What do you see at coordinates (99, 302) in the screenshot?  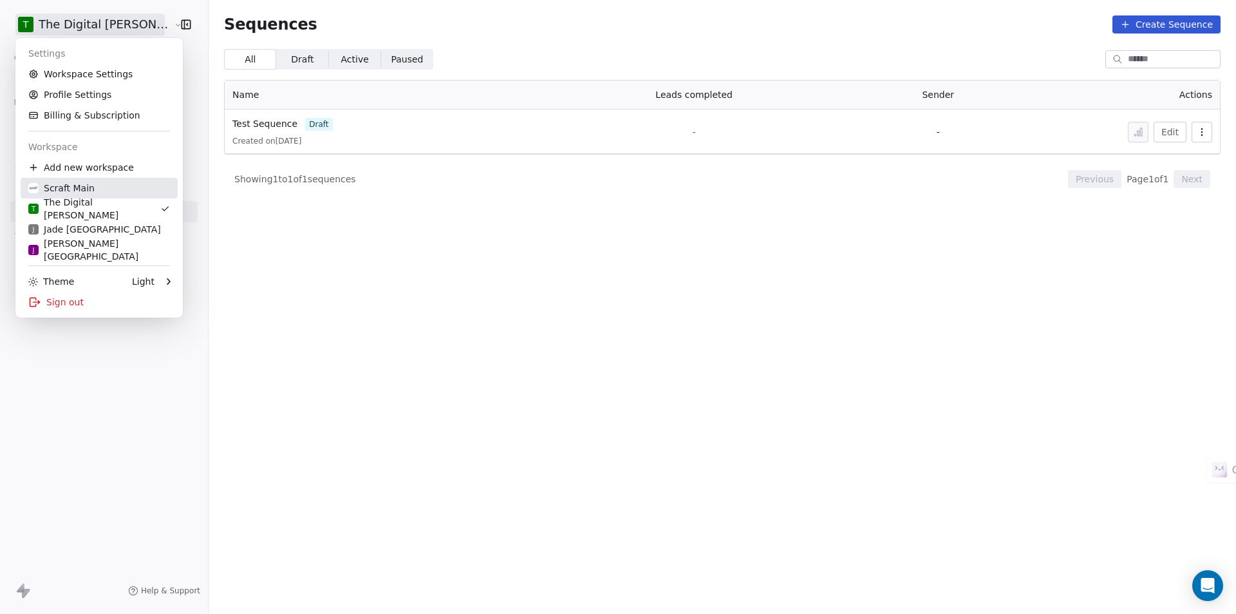 I see `div: Sign out` at bounding box center [99, 302].